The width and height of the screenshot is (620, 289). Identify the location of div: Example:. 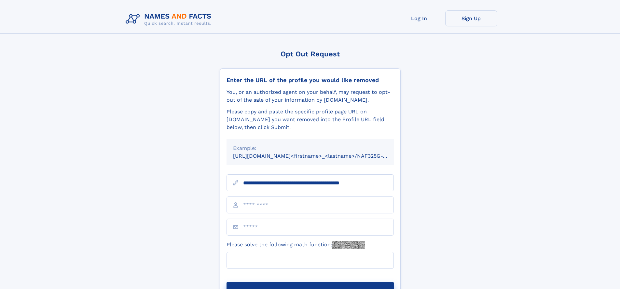
(310, 148).